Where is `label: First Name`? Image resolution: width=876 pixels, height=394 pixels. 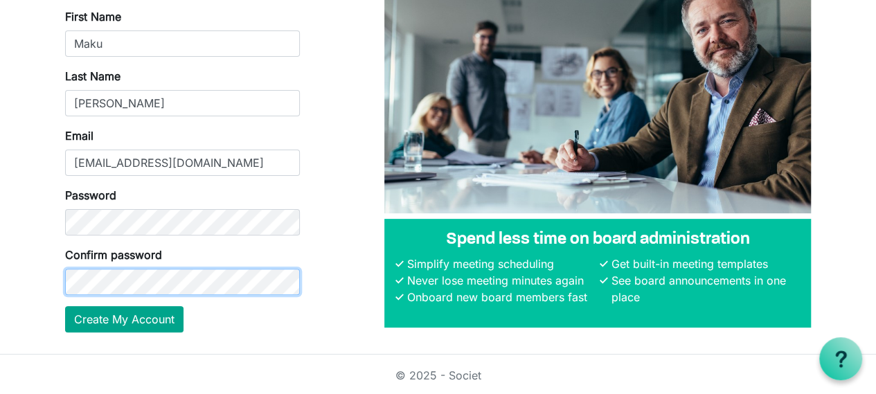
label: First Name is located at coordinates (93, 17).